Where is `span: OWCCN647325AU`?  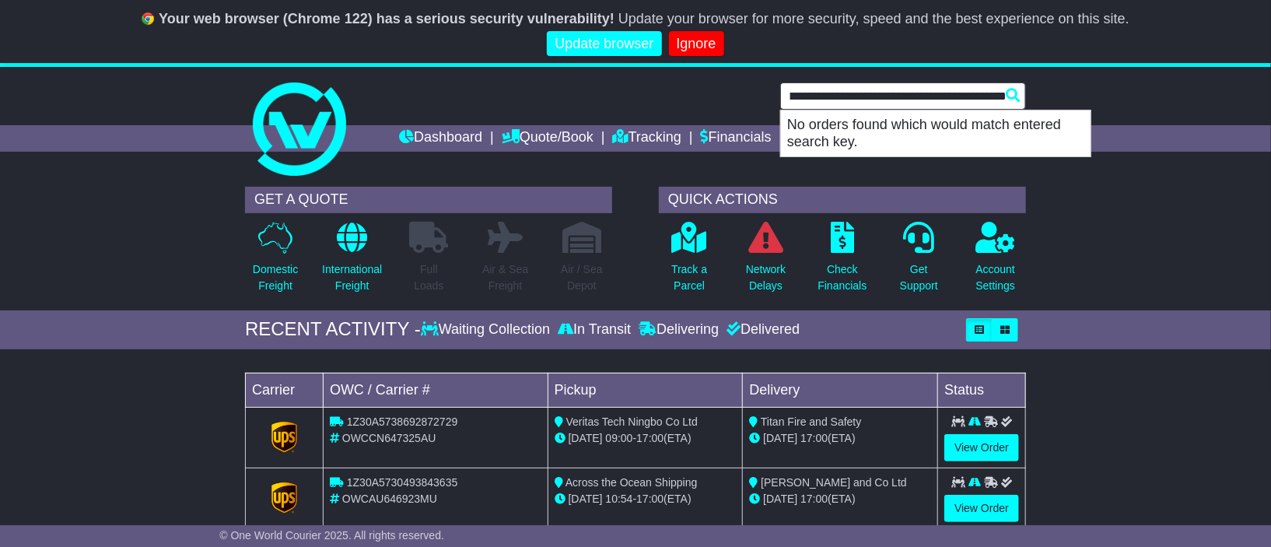
span: OWCCN647325AU is located at coordinates (389, 438).